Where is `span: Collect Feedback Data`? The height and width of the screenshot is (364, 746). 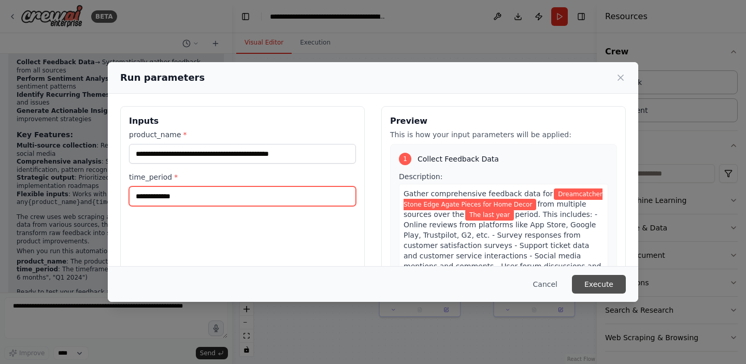
span: Collect Feedback Data is located at coordinates (458, 159).